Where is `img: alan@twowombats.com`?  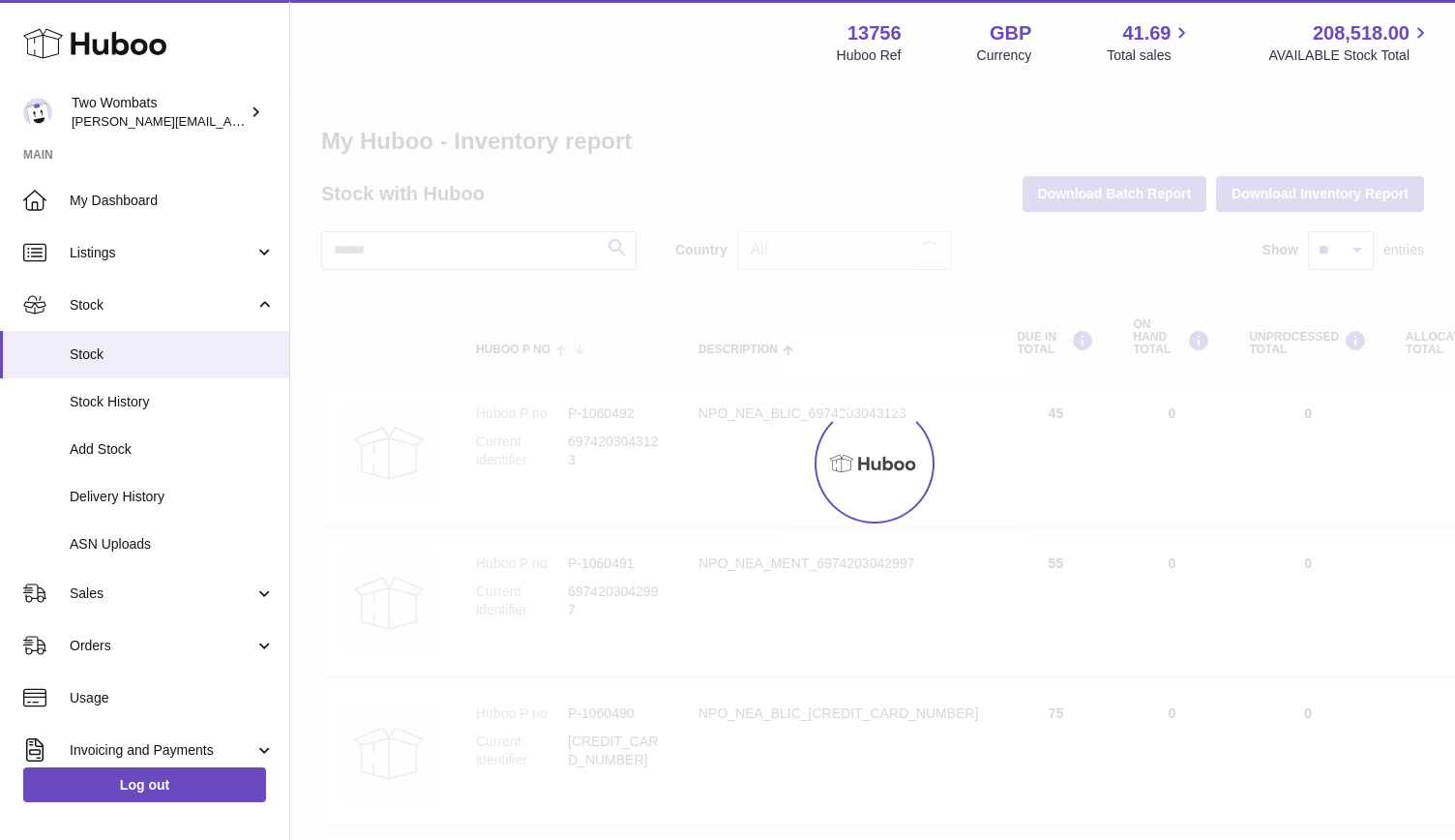
img: alan@twowombats.com is located at coordinates (38, 112).